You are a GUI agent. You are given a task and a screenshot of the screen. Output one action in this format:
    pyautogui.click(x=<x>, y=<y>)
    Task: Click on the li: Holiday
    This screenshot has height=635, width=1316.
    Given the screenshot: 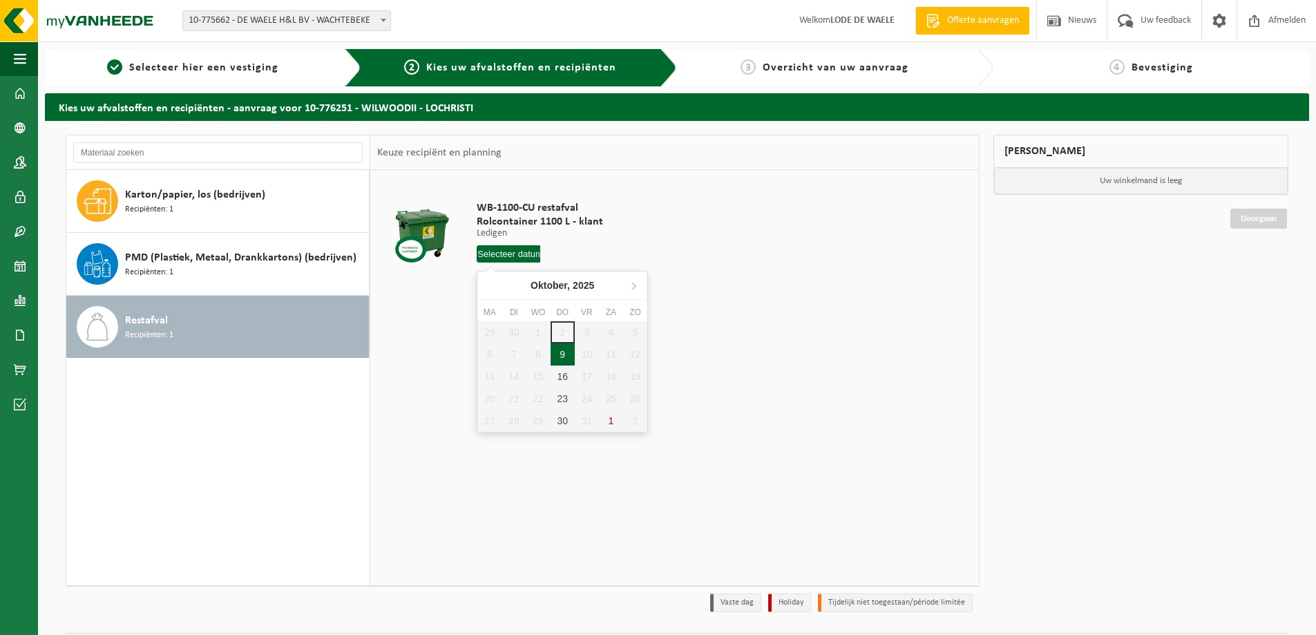 What is the action you would take?
    pyautogui.click(x=790, y=602)
    